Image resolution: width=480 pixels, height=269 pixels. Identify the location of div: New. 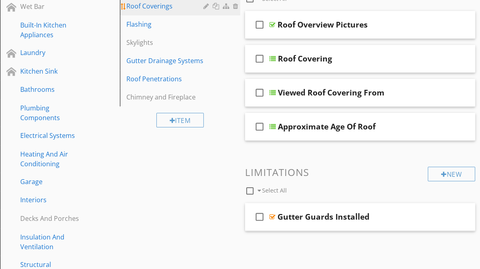
(451, 174).